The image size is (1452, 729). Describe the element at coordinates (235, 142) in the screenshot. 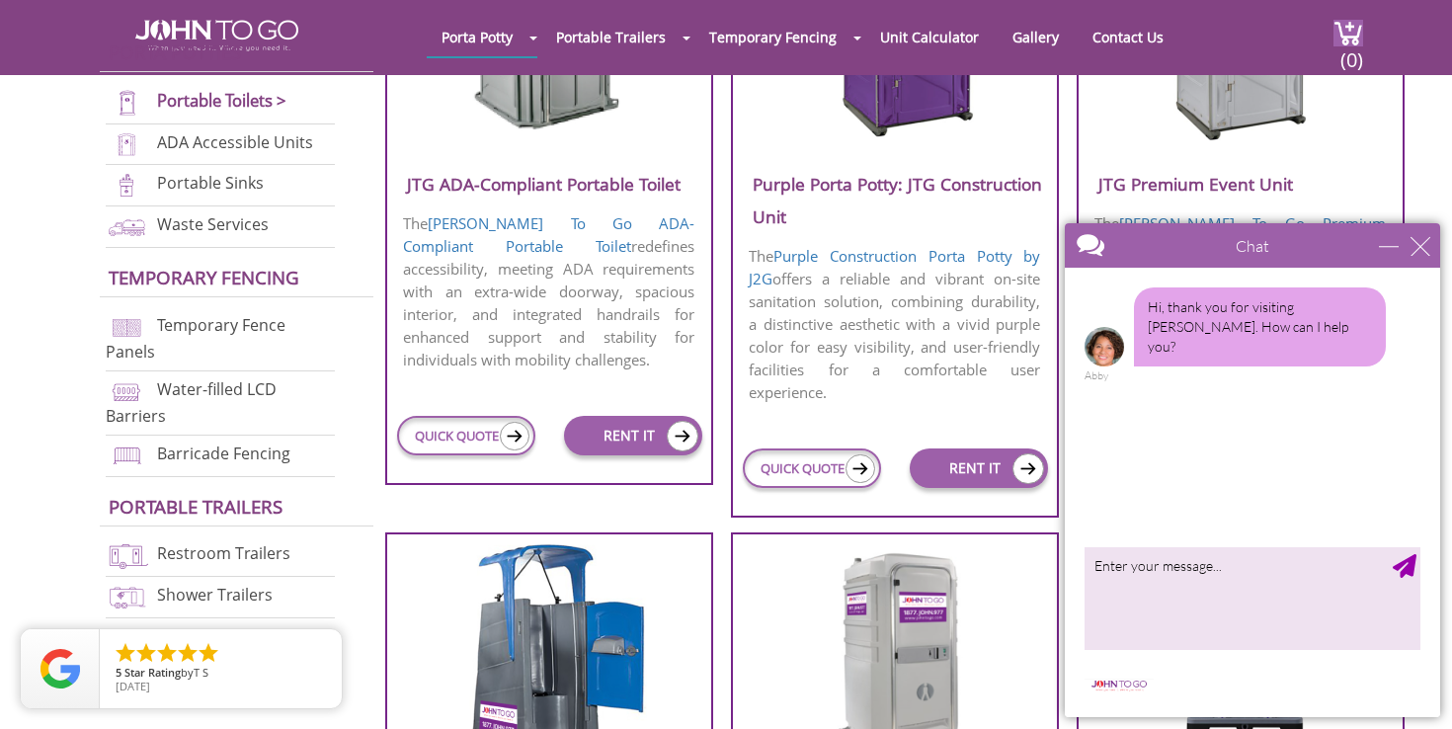

I see `a: ADA Accessible Units` at that location.